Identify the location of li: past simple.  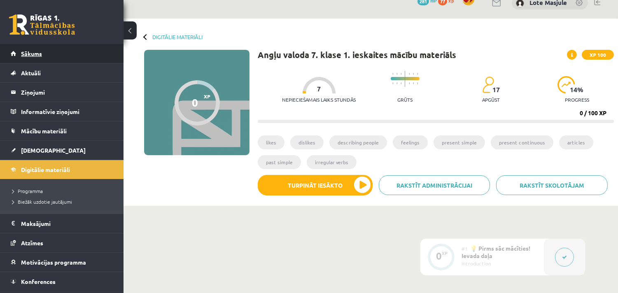
(279, 162).